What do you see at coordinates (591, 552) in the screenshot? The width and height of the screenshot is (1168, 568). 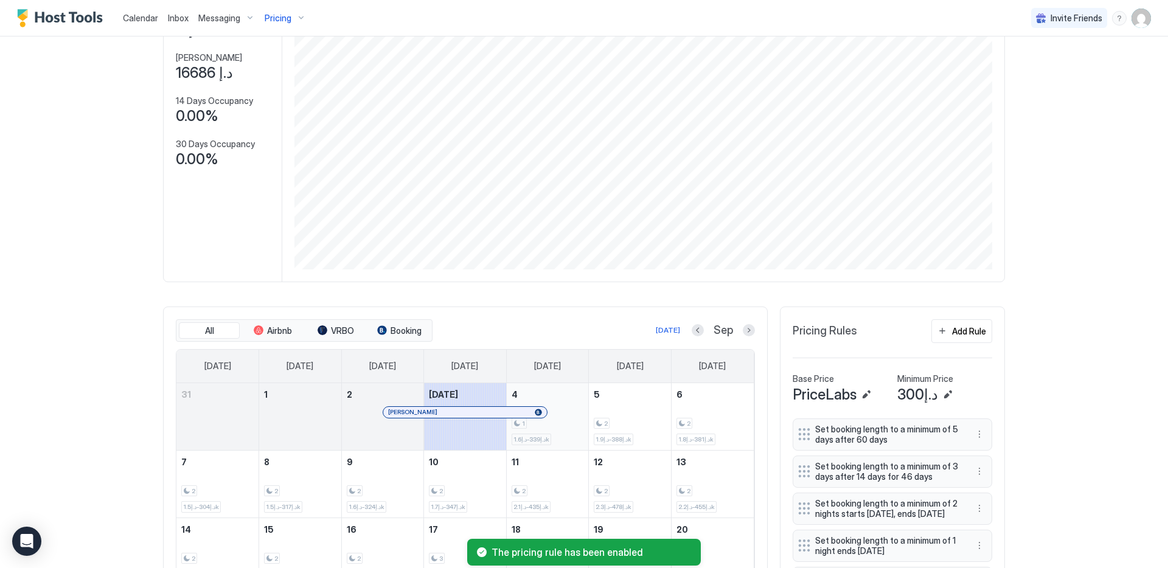 I see `span: The pricing rule has been enabled` at bounding box center [591, 552].